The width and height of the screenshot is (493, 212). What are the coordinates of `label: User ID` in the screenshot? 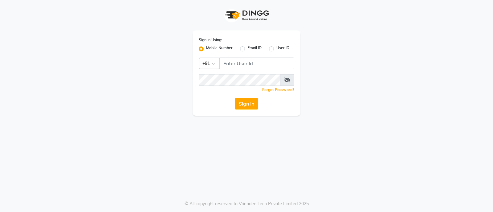 It's located at (283, 49).